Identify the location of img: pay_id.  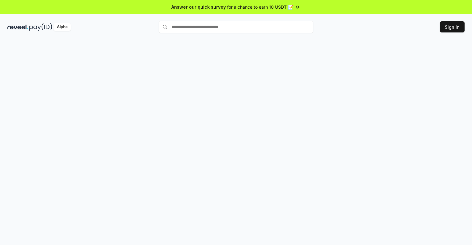
(41, 27).